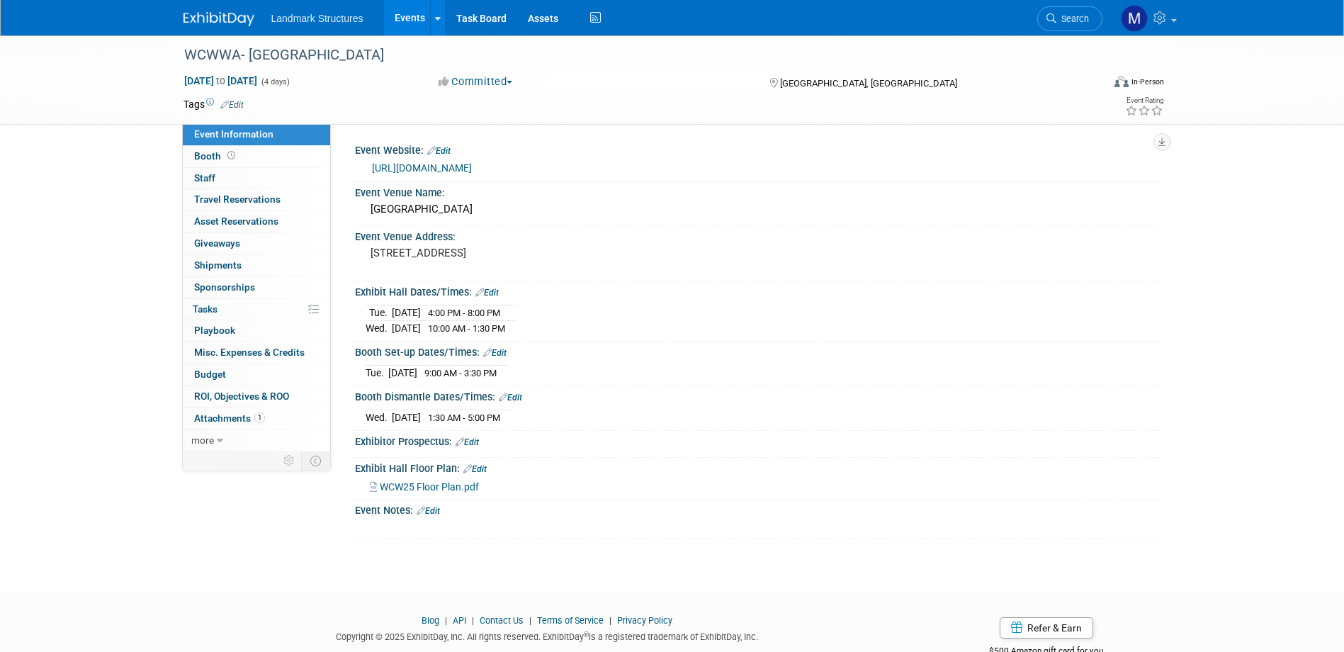 The height and width of the screenshot is (652, 1344). I want to click on a: Refer & Earn, so click(1046, 628).